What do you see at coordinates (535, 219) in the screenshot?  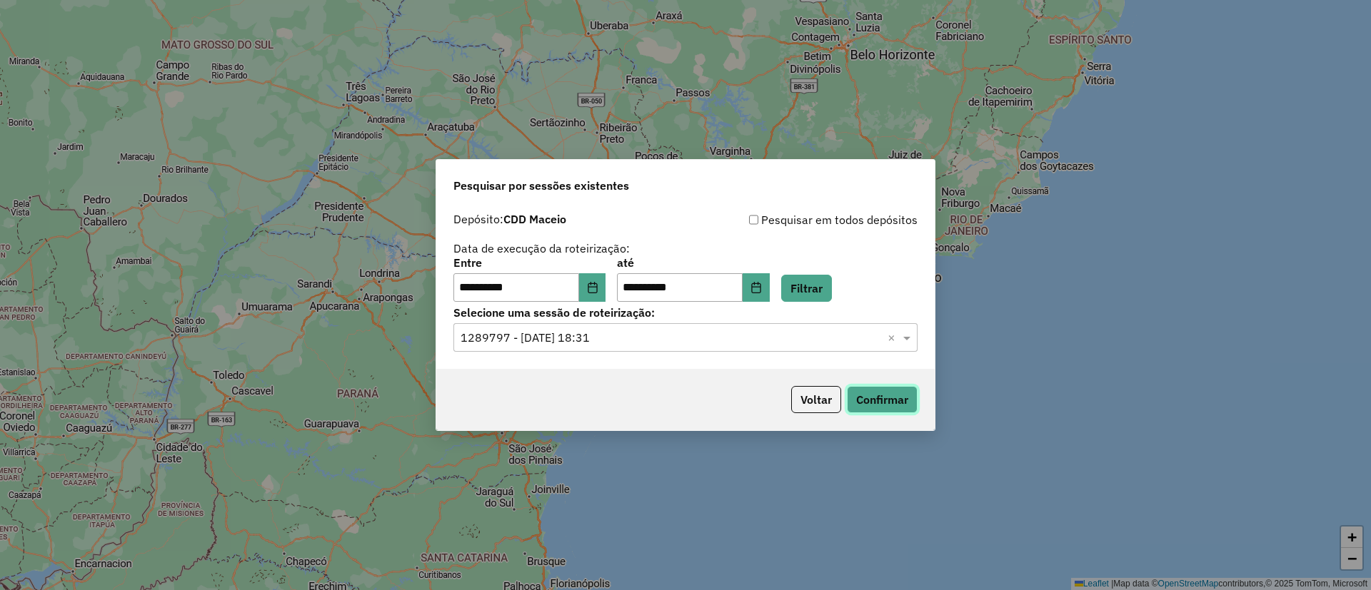 I see `strong: CDD Maceio` at bounding box center [535, 219].